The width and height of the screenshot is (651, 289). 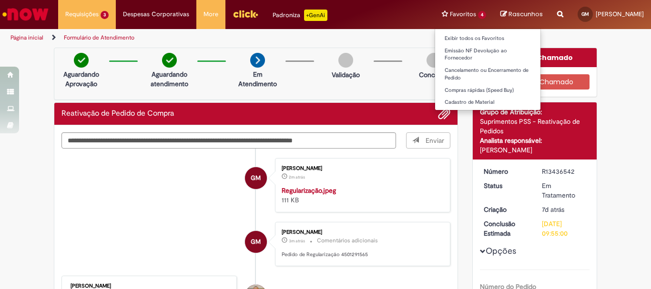 I want to click on div: Analista responsável:, so click(x=535, y=141).